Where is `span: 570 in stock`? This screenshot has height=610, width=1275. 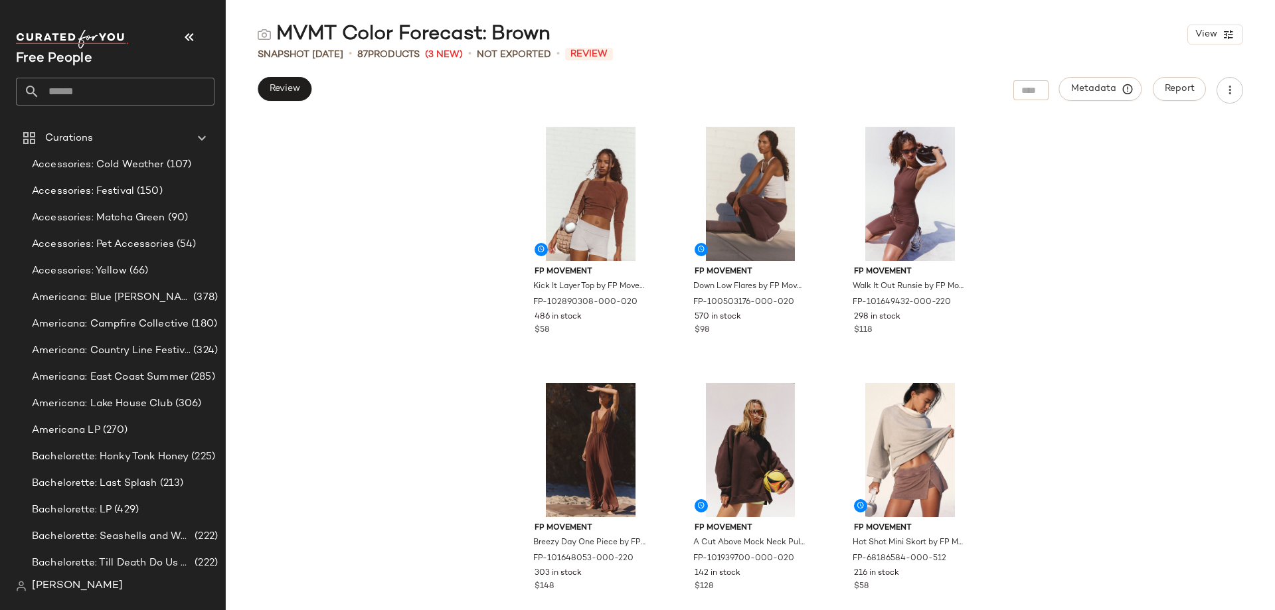
span: 570 in stock is located at coordinates (718, 317).